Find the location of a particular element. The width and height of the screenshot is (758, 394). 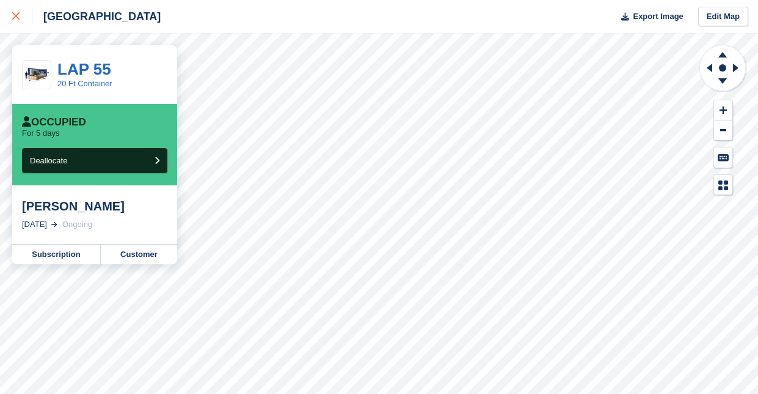

img: arrow-right-light-icn-cde0832a797a2874e46488d9cf13f60e5c3a73dbe684e267c42b8395dfbc2abf.svg is located at coordinates (54, 224).